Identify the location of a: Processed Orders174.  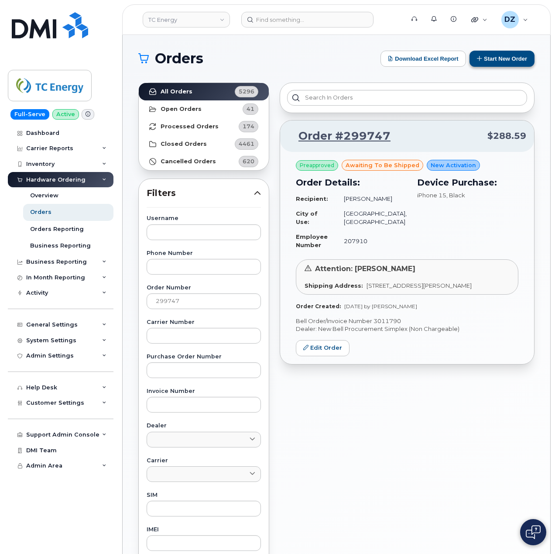
(204, 127).